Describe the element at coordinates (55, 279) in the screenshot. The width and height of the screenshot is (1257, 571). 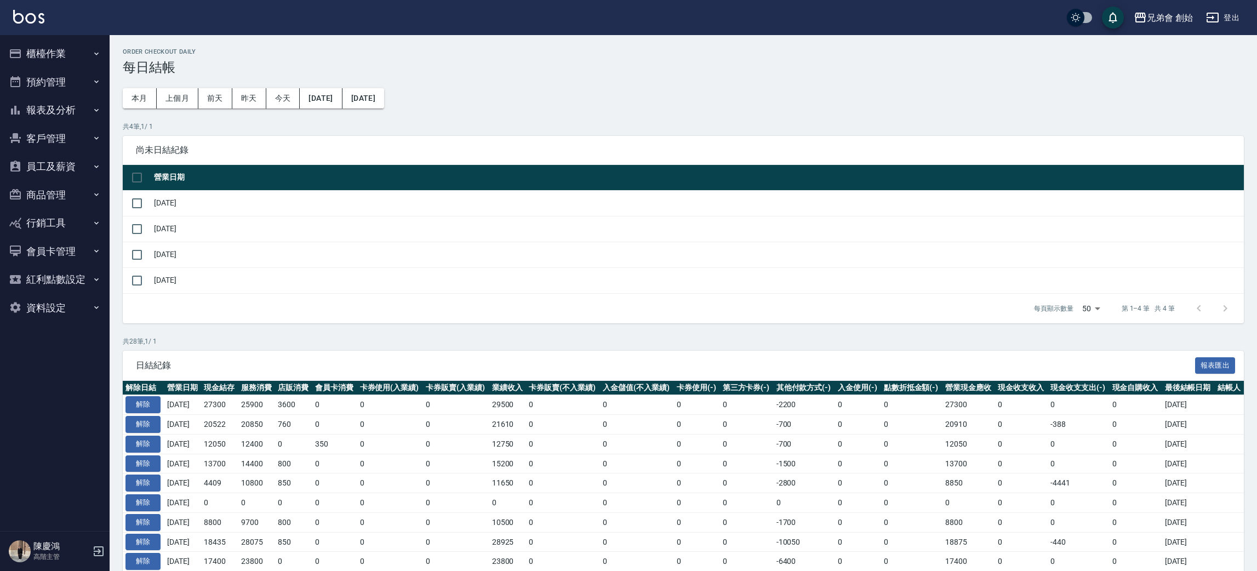
I see `button: 紅利點數設定` at that location.